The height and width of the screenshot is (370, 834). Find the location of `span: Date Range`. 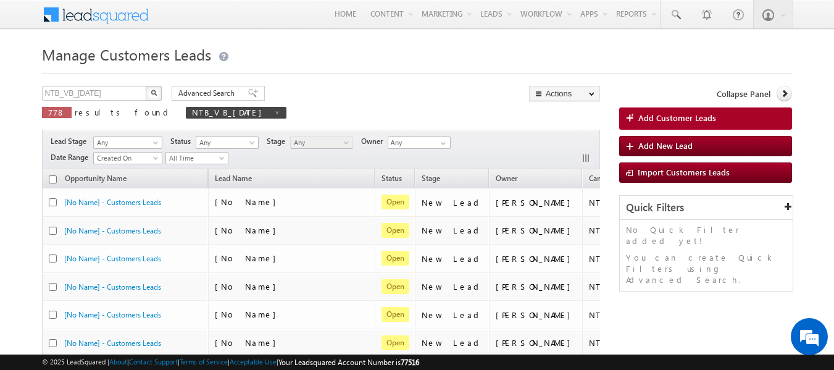

span: Date Range is located at coordinates (72, 157).